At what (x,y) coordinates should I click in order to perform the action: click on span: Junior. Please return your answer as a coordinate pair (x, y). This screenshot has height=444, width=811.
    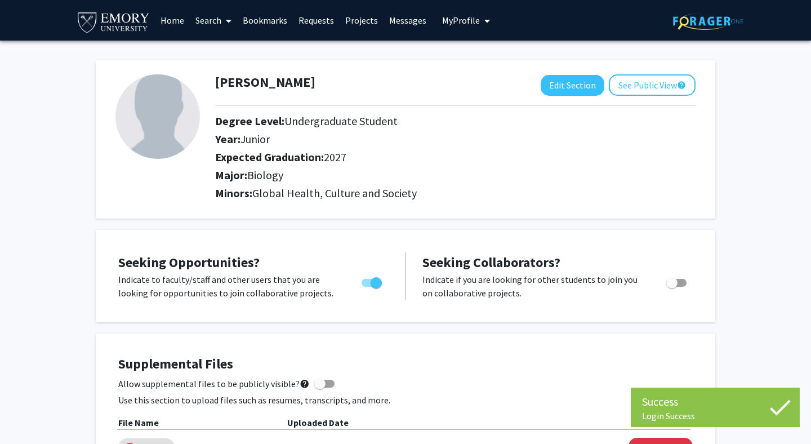
    Looking at the image, I should click on (255, 139).